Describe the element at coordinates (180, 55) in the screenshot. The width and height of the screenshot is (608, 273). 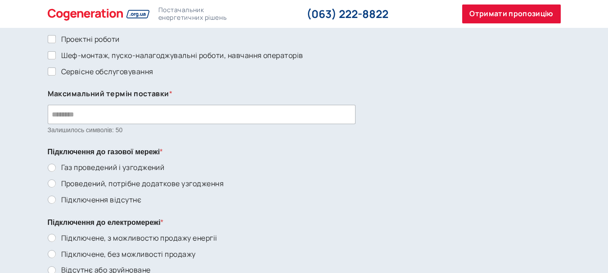
I see `label: Шеф-монтаж, пуско-налагоджувальні роботи, навчання операторів` at that location.